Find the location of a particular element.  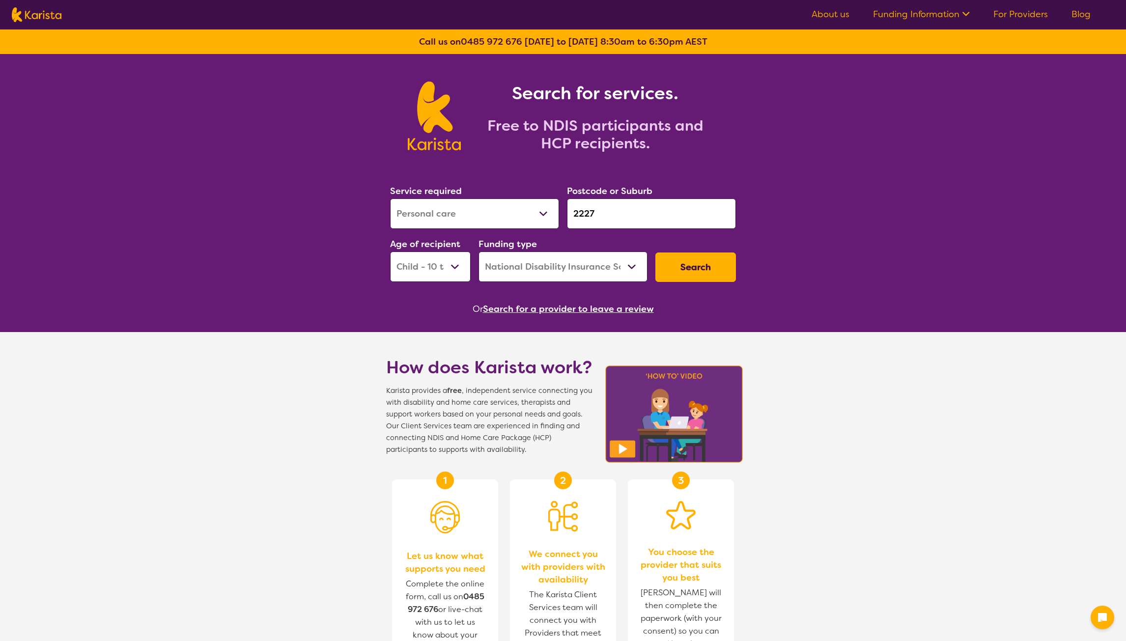

h1: Search for services. is located at coordinates (596, 93).